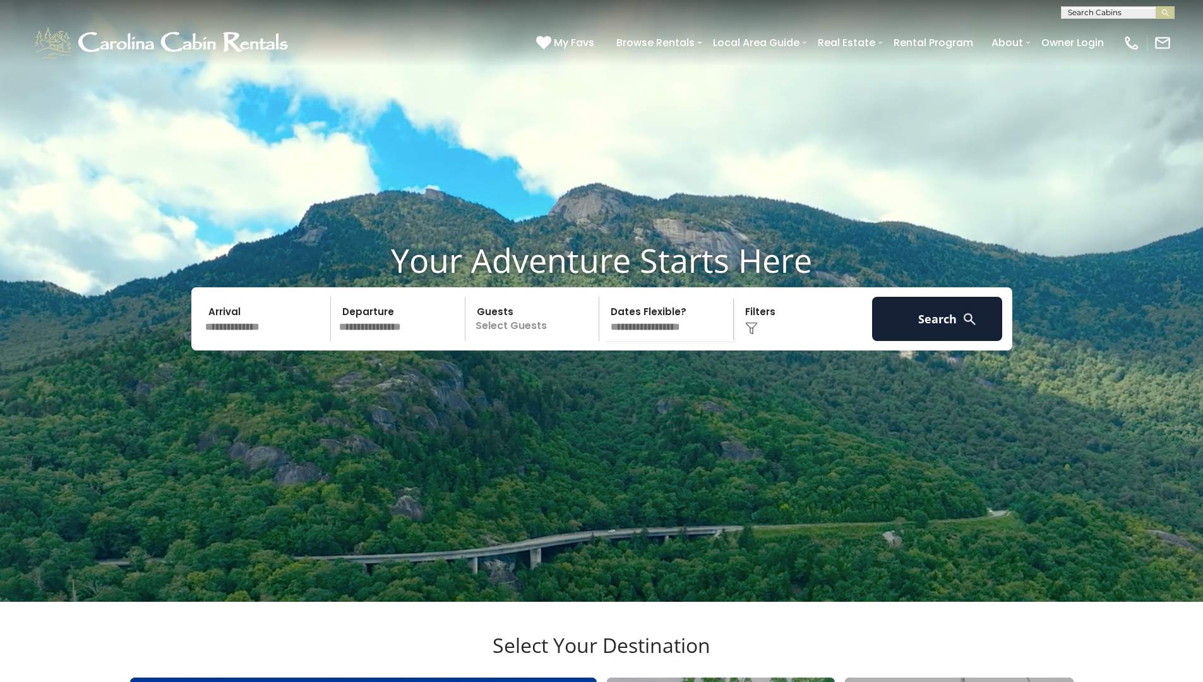 The image size is (1203, 682). I want to click on a: Local Area Guide, so click(756, 42).